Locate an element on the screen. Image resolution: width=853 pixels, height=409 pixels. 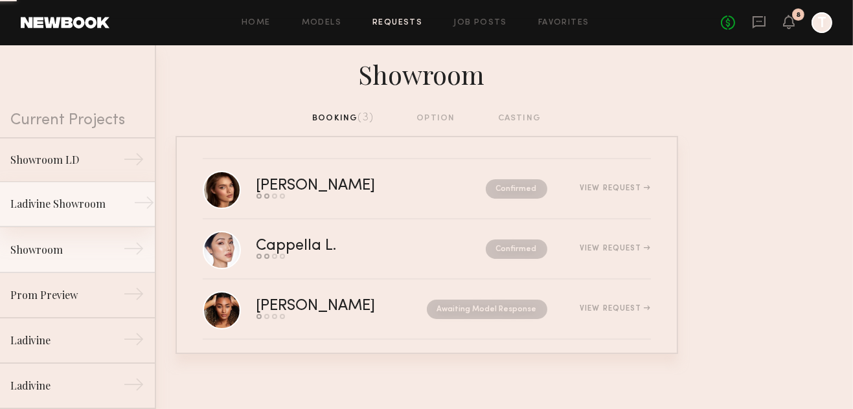
nb-request-status: Awaiting Model Response is located at coordinates (487, 310).